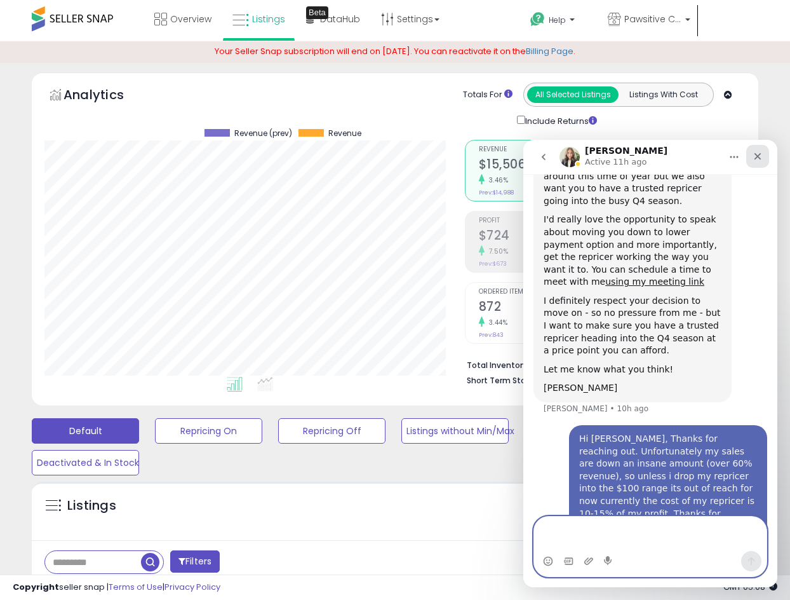 The image size is (790, 600). I want to click on div: I'd really love the opportunity to speak about moving you down to lower payment option and more i..., so click(109, 111).